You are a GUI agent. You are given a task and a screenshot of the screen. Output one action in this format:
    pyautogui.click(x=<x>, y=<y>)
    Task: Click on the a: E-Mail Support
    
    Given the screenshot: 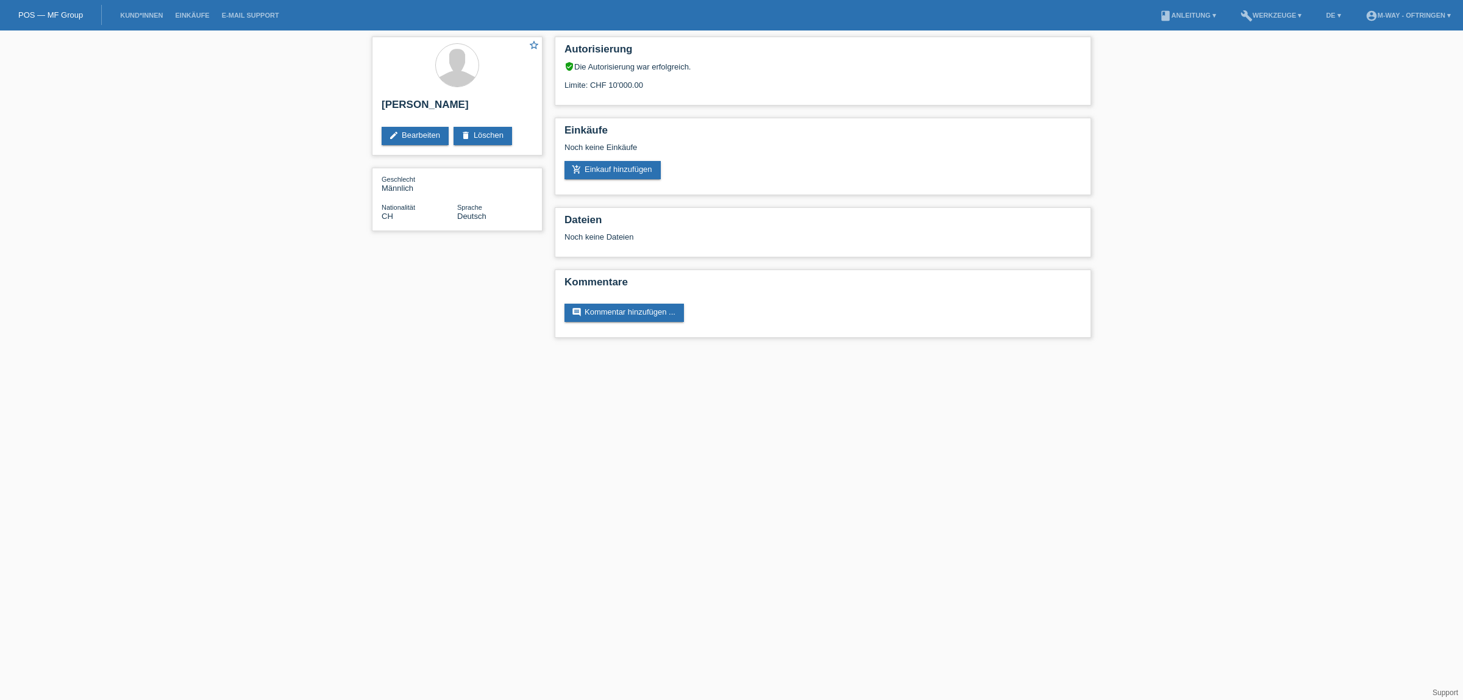 What is the action you would take?
    pyautogui.click(x=251, y=15)
    